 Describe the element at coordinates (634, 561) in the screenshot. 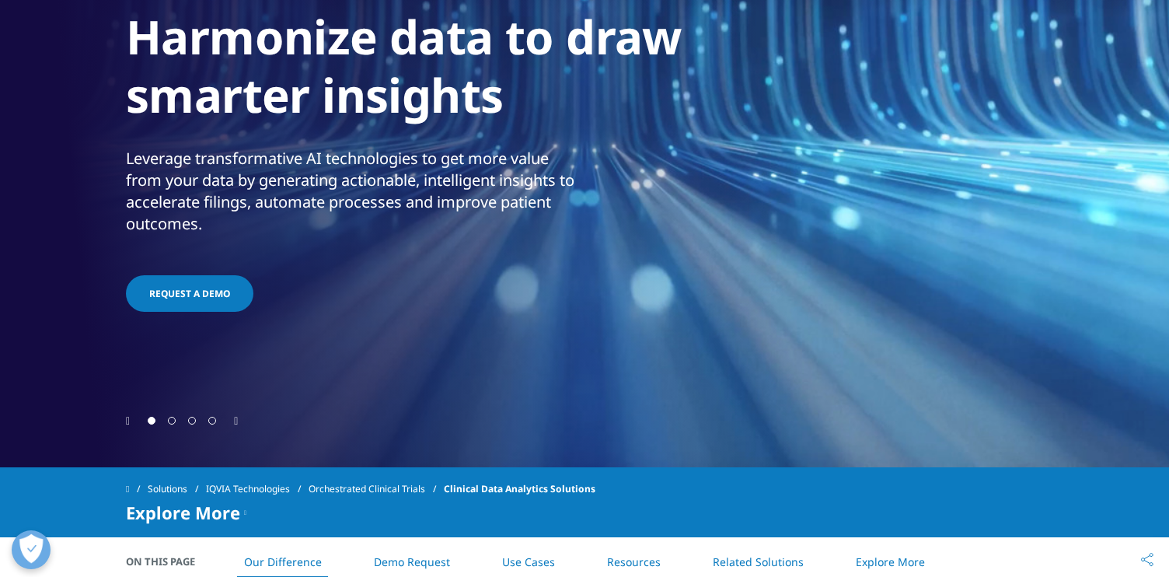

I see `a: Resources` at that location.